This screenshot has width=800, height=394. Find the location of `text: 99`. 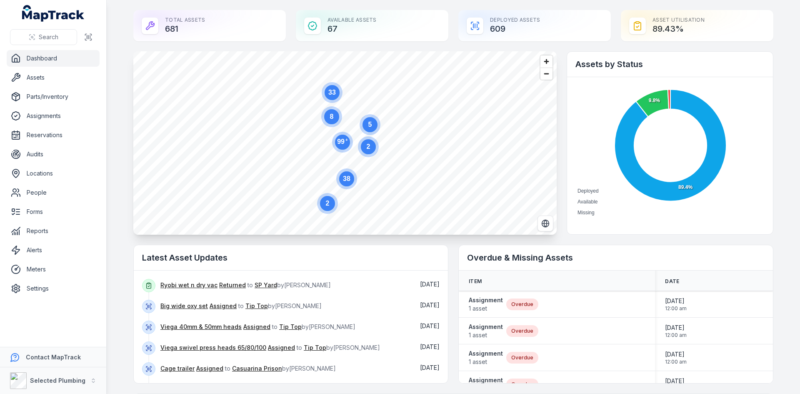

text: 99 is located at coordinates (342, 141).